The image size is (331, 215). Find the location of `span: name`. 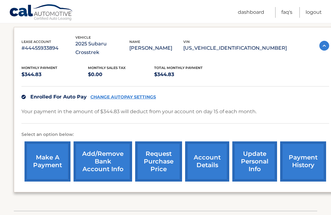

span: name is located at coordinates (134, 42).